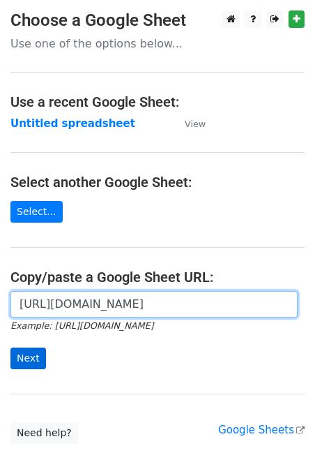 This screenshot has width=315, height=453. What do you see at coordinates (28, 358) in the screenshot?
I see `input: Next` at bounding box center [28, 358].